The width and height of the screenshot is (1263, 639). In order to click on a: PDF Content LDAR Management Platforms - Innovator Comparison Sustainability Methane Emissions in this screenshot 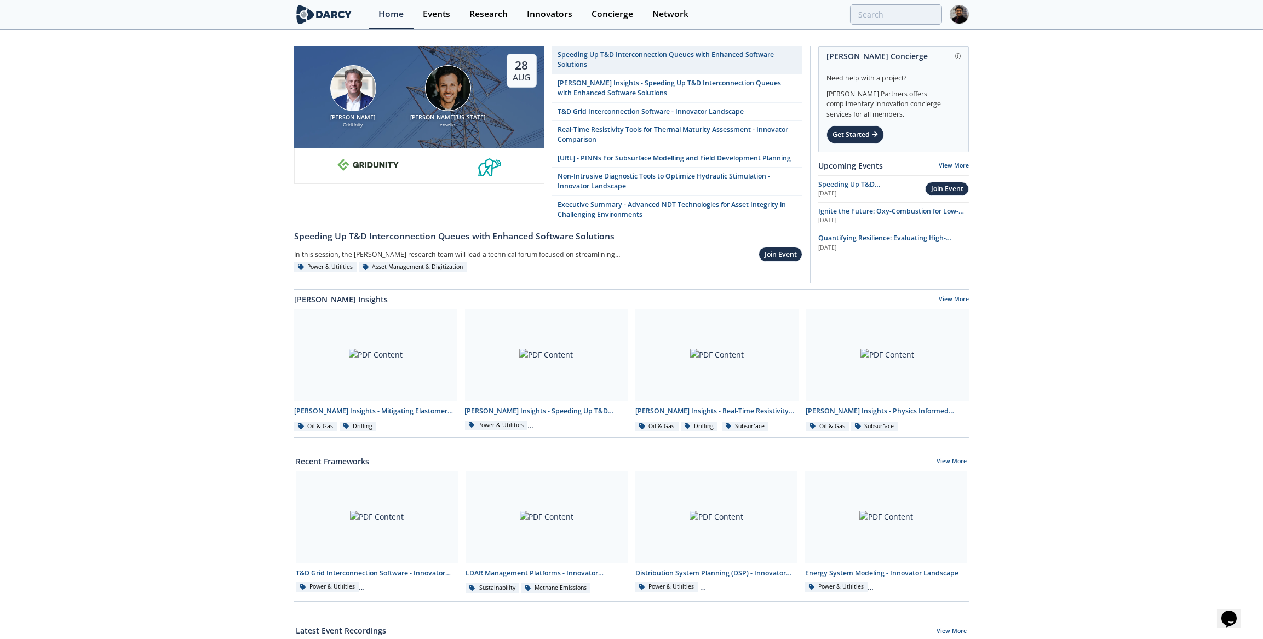, I will do `click(547, 532)`.